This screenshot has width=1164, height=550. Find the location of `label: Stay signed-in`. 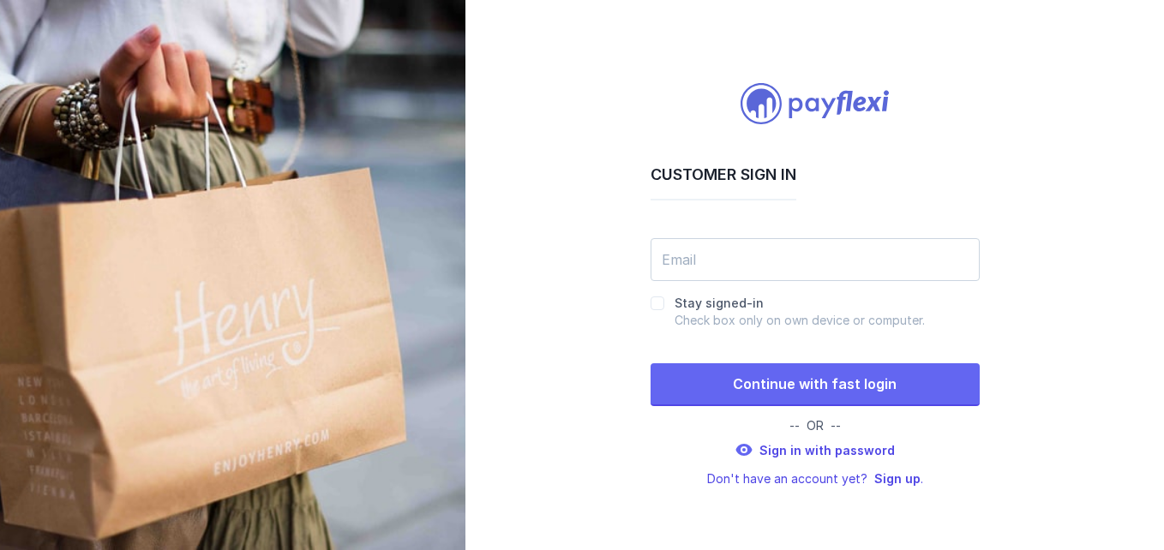

label: Stay signed-in is located at coordinates (719, 302).